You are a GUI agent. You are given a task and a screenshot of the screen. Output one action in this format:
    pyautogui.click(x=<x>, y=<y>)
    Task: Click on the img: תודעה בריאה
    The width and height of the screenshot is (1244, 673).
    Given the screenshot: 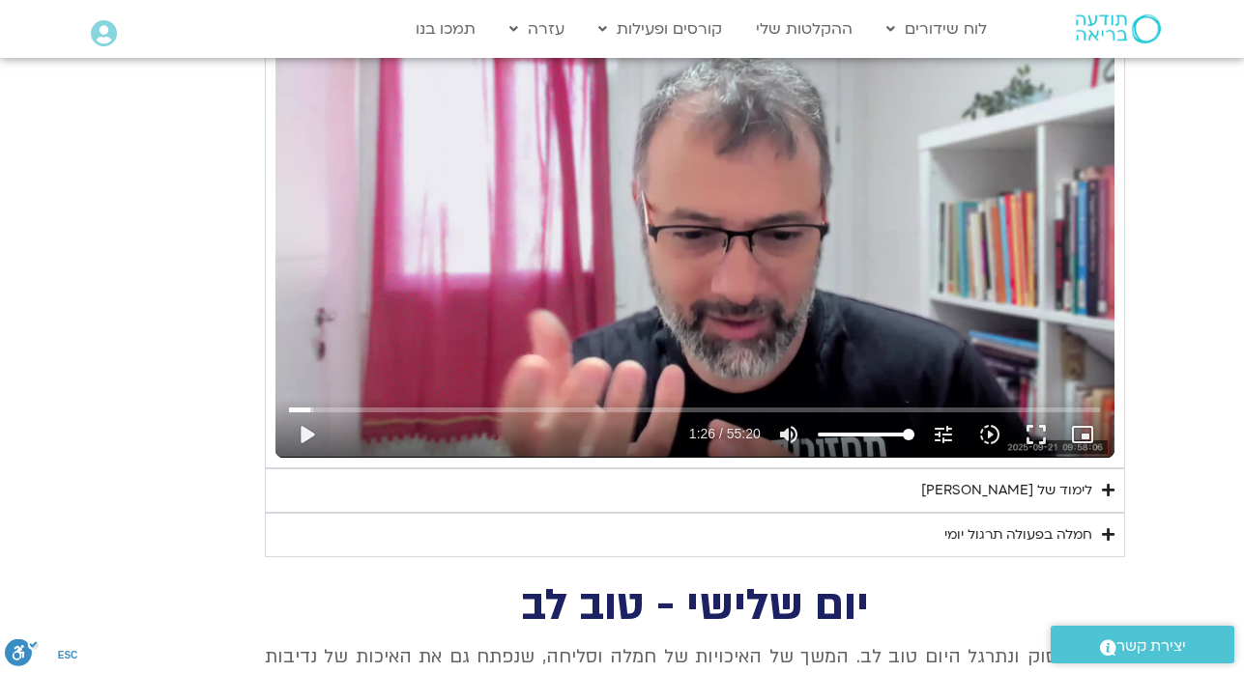 What is the action you would take?
    pyautogui.click(x=1118, y=29)
    